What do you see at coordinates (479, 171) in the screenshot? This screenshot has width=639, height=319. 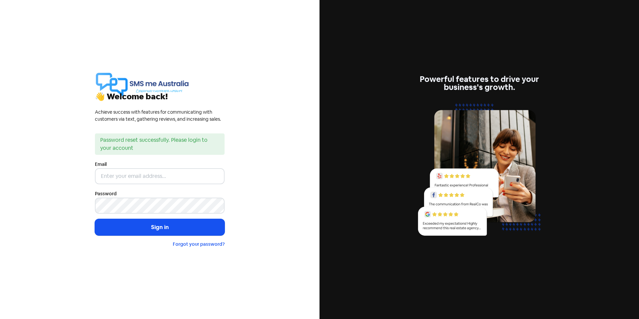 I see `img: reviews` at bounding box center [479, 171].